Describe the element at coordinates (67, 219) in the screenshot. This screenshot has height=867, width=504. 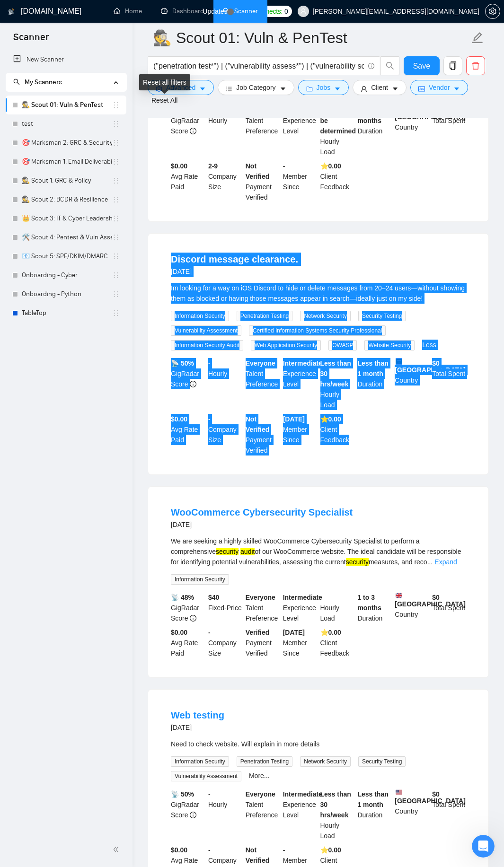
I see `a: 👑 Scout 3: IT & Cyber Leadership` at that location.